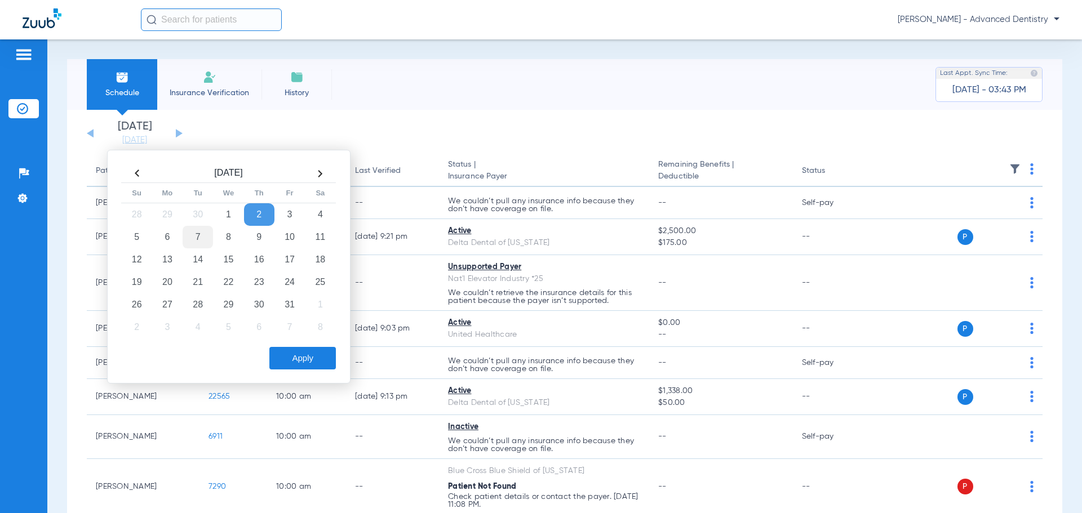 The height and width of the screenshot is (513, 1082). Describe the element at coordinates (1015, 169) in the screenshot. I see `img: filter.svg` at that location.